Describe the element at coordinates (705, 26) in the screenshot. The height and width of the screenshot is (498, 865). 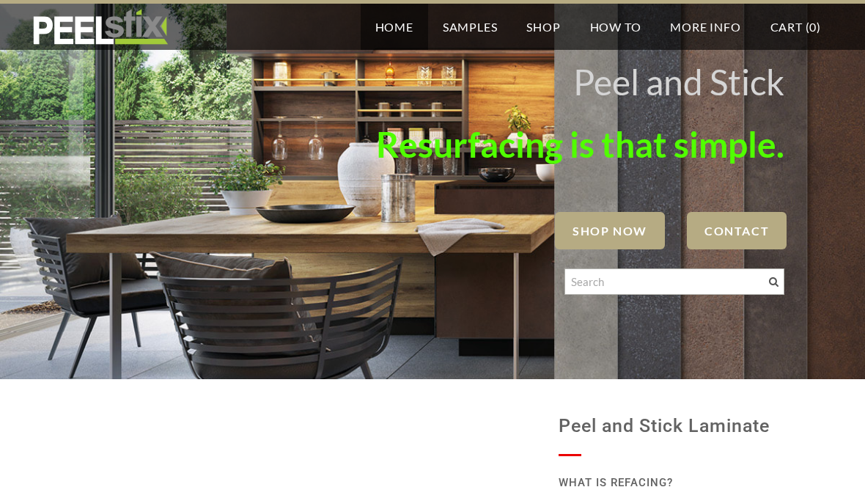
I see `a: More Info` at that location.